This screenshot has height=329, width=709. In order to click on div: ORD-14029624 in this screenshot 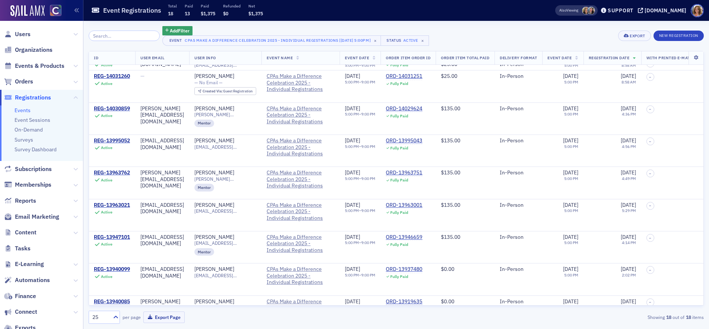, I will do `click(404, 109)`.